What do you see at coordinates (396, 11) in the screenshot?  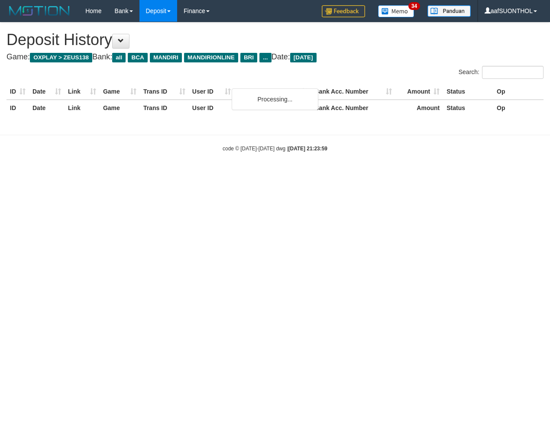 I see `img: Button%20Memo.svg` at bounding box center [396, 11].